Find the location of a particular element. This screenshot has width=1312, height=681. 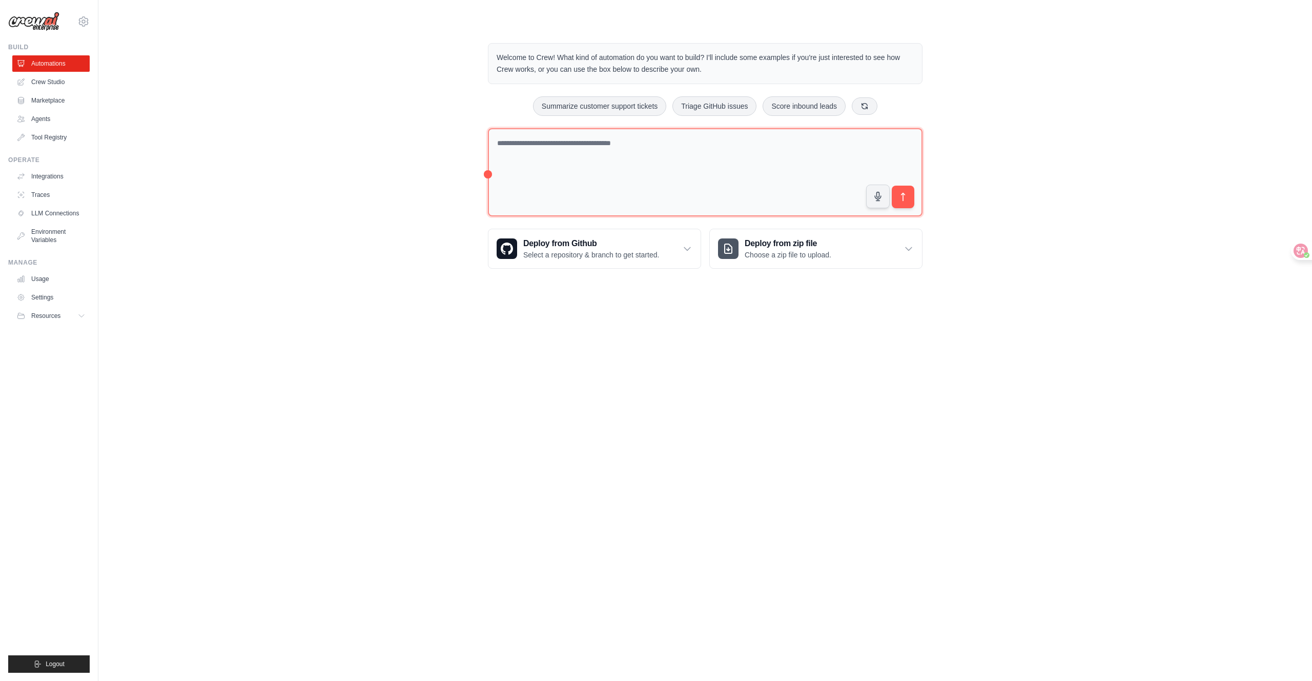

img: Logo is located at coordinates (34, 22).